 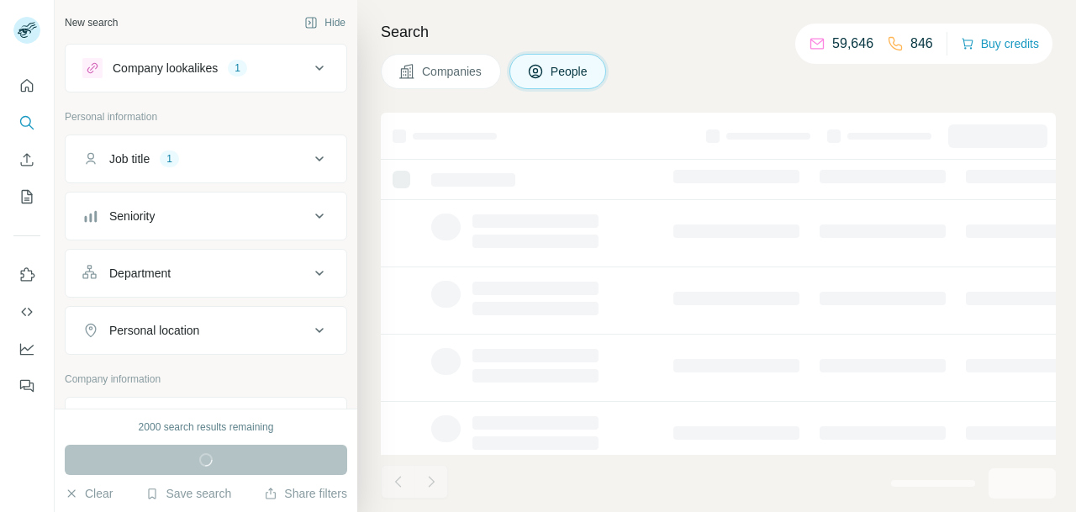 I want to click on button: Company lookalikes1, so click(x=206, y=68).